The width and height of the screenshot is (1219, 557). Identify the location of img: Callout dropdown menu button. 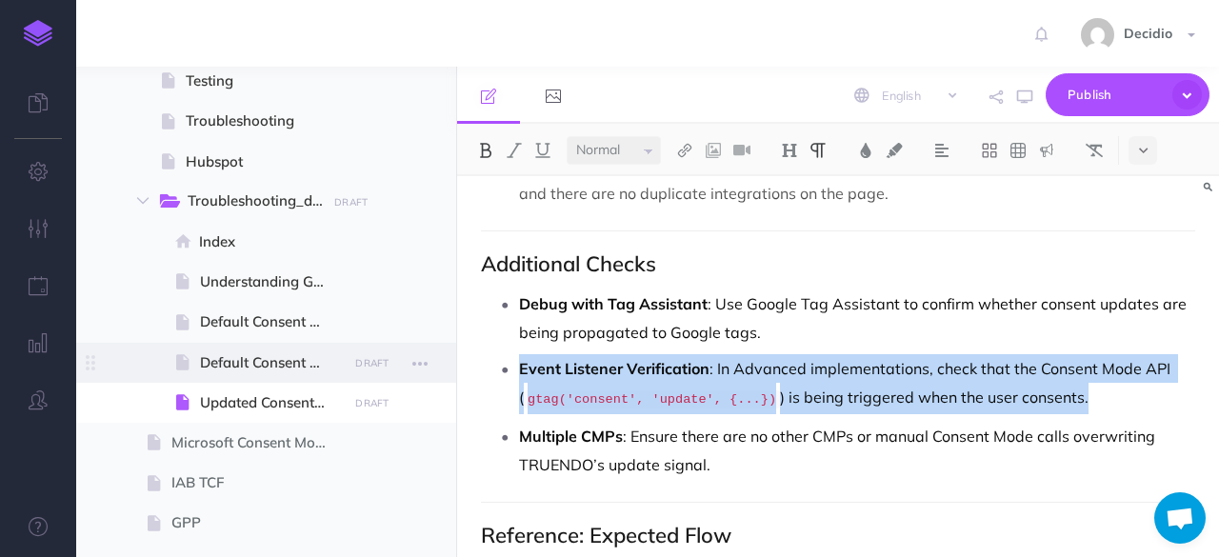
(1047, 151).